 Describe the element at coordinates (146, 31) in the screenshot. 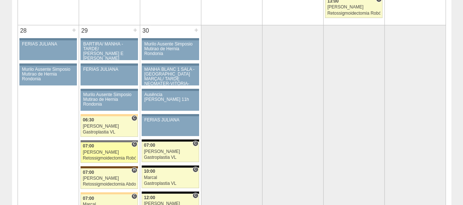

I see `div: 30` at that location.